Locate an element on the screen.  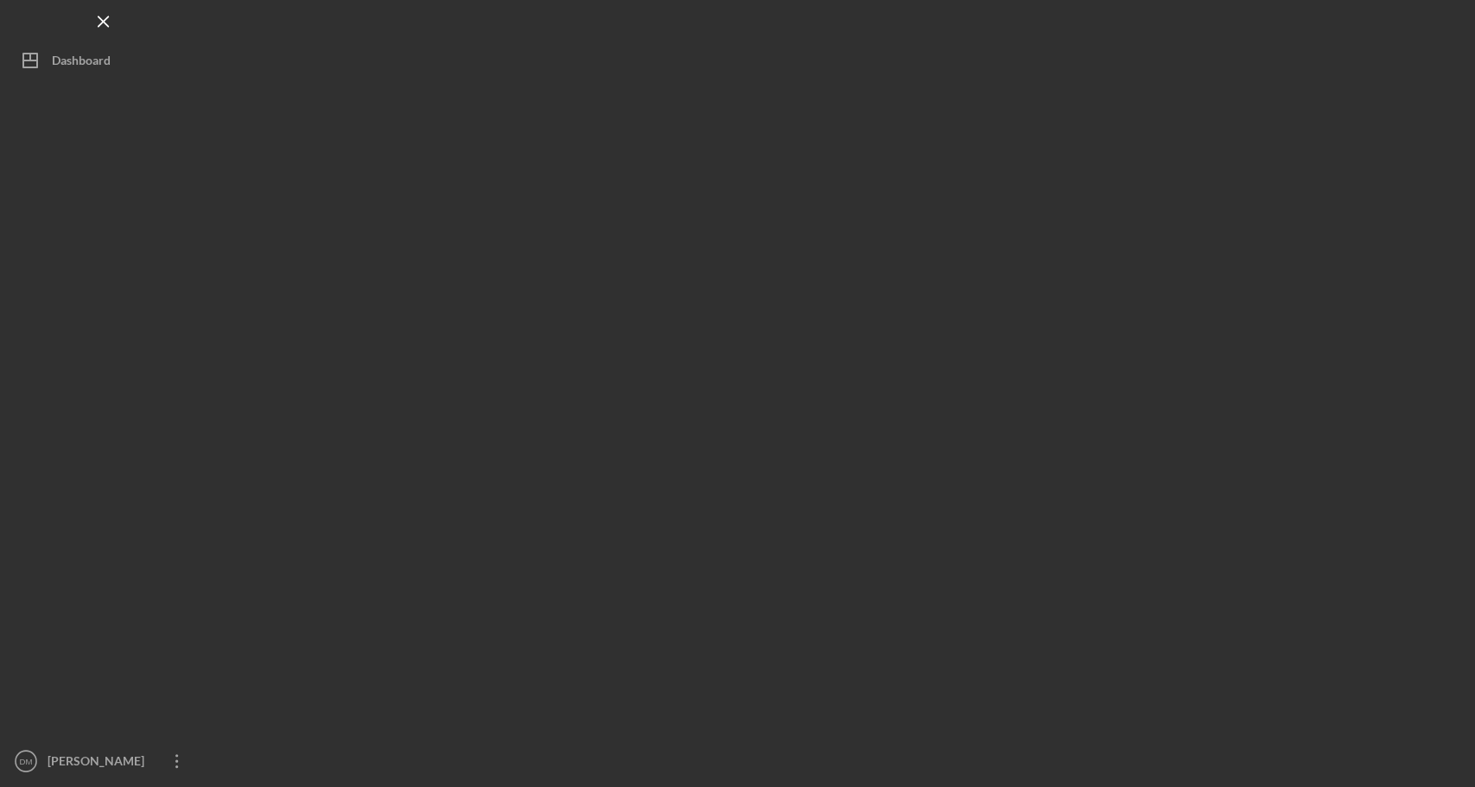
a: Dashboard is located at coordinates (104, 60).